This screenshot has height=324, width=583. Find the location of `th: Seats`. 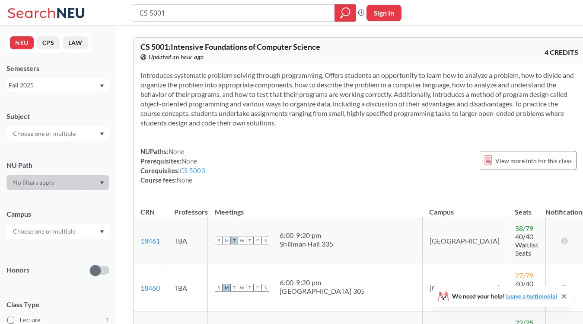

th: Seats is located at coordinates (526, 207).